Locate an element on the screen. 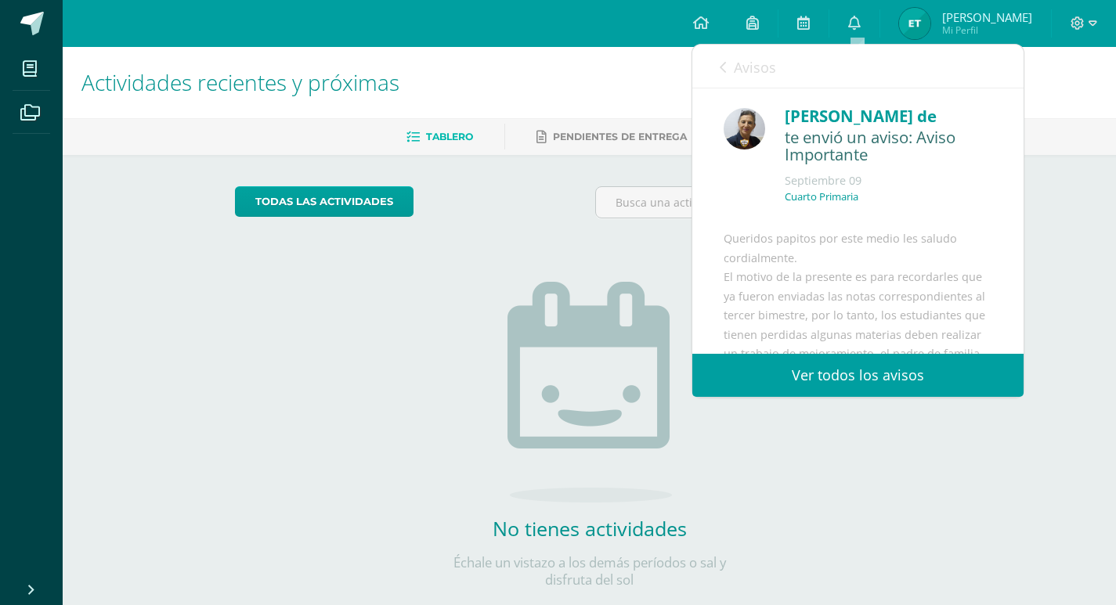  img: no_activities.png is located at coordinates (590, 392).